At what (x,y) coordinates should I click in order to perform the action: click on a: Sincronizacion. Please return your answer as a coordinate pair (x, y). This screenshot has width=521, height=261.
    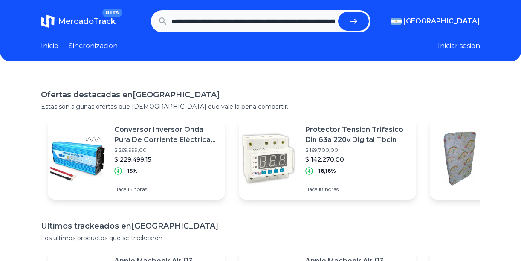
    Looking at the image, I should click on (93, 46).